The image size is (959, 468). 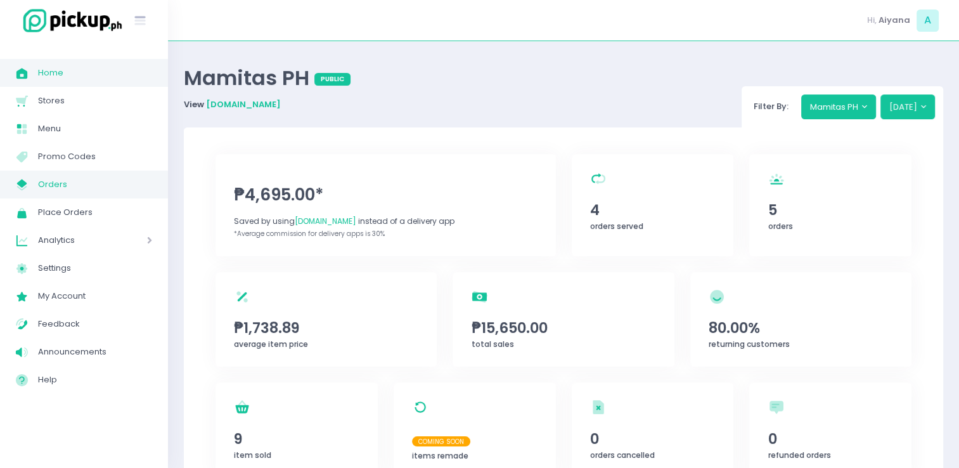 What do you see at coordinates (801, 319) in the screenshot?
I see `a: 80.00%returning customers` at bounding box center [801, 319].